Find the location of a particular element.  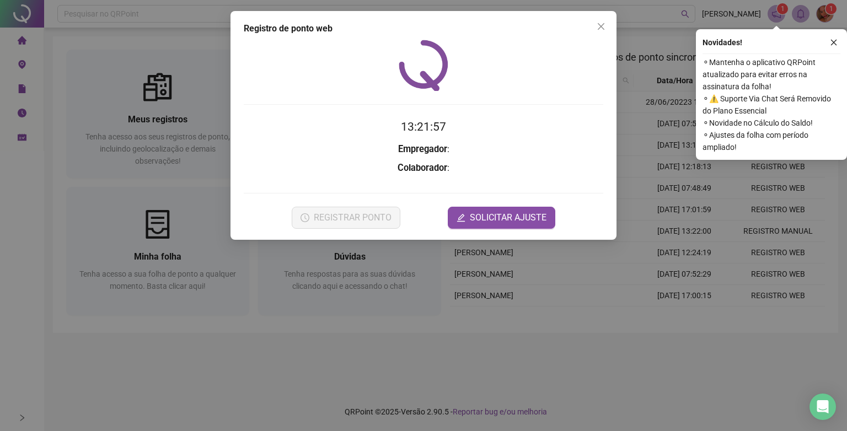

span: edit is located at coordinates (461, 218).